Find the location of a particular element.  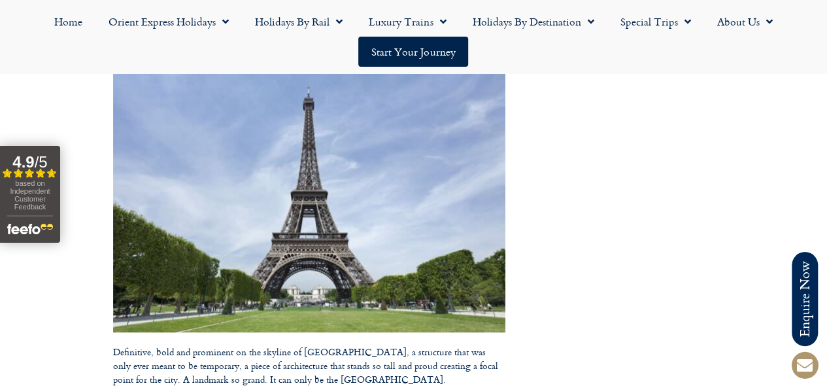

a: Luxury Trains is located at coordinates (407, 22).